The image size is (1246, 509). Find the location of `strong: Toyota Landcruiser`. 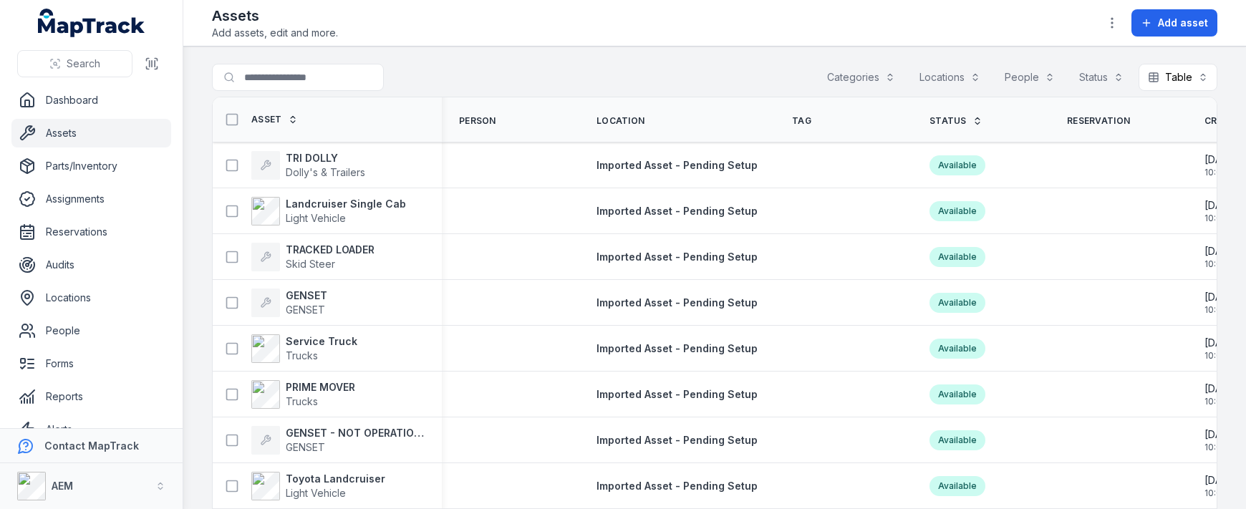

strong: Toyota Landcruiser is located at coordinates (335, 479).